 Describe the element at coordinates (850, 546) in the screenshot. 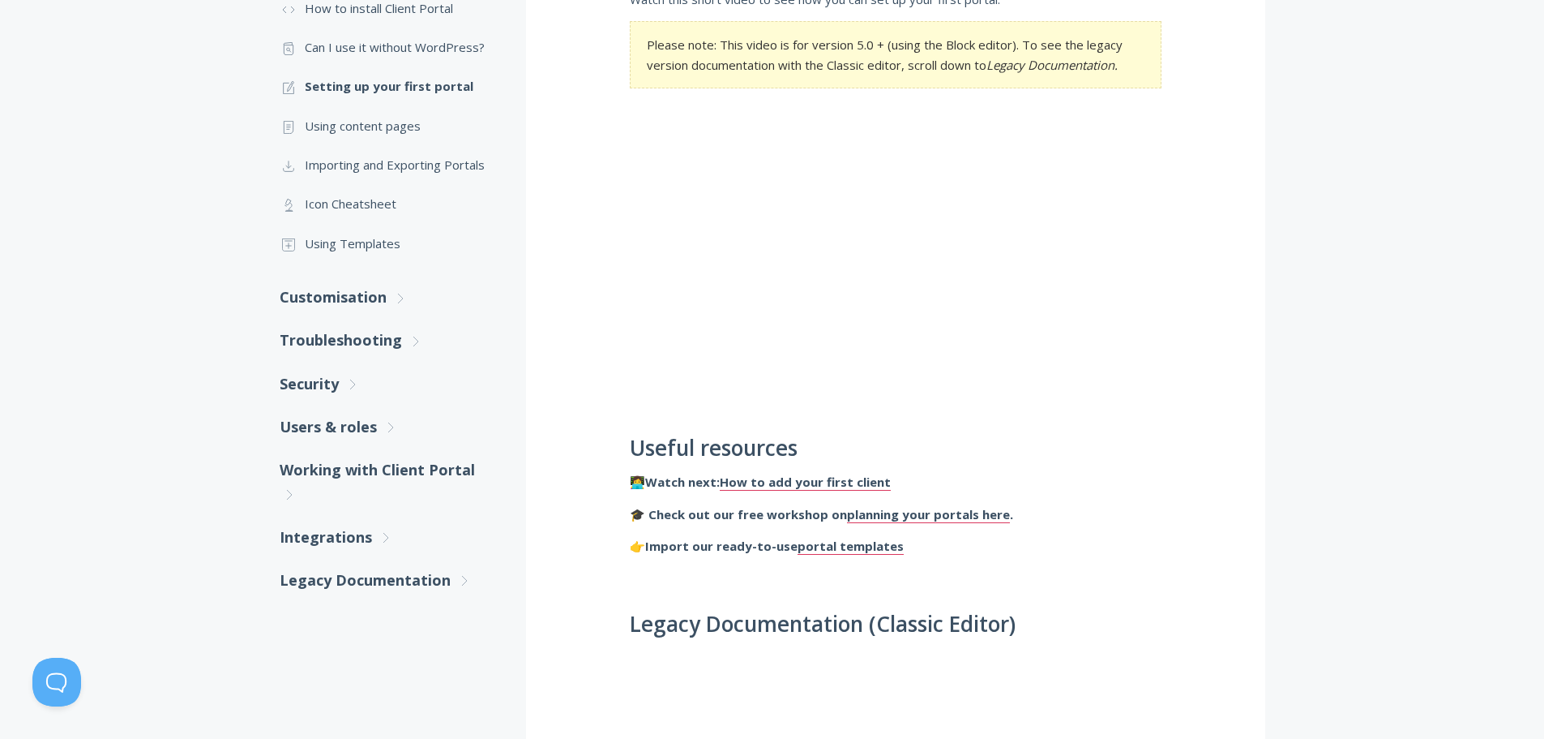

I see `a: portal templates` at that location.